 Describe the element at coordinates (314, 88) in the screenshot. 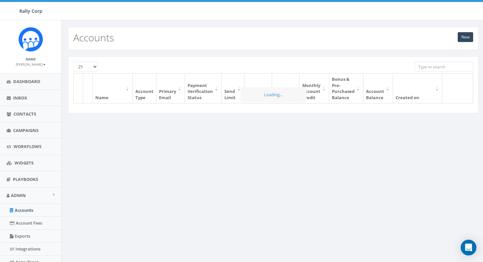

I see `th: Monthly Account Credit` at that location.